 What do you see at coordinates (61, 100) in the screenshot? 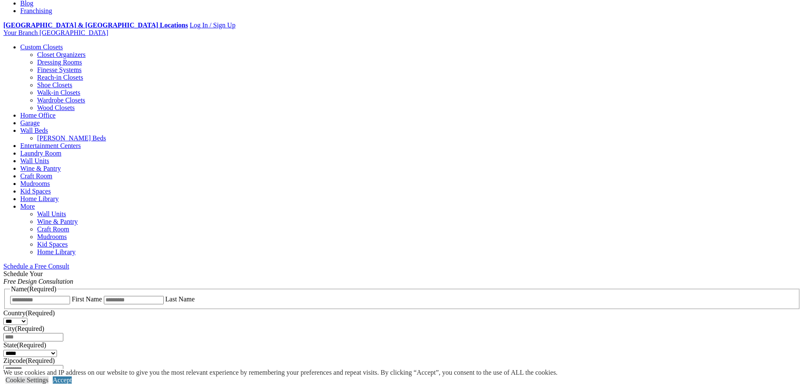
I see `a: Wardrobe Closets` at bounding box center [61, 100].